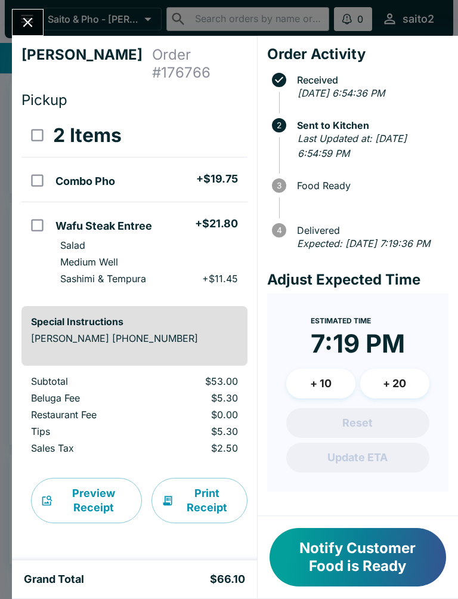 The width and height of the screenshot is (458, 599). What do you see at coordinates (197, 448) in the screenshot?
I see `p: $2.50` at bounding box center [197, 448].